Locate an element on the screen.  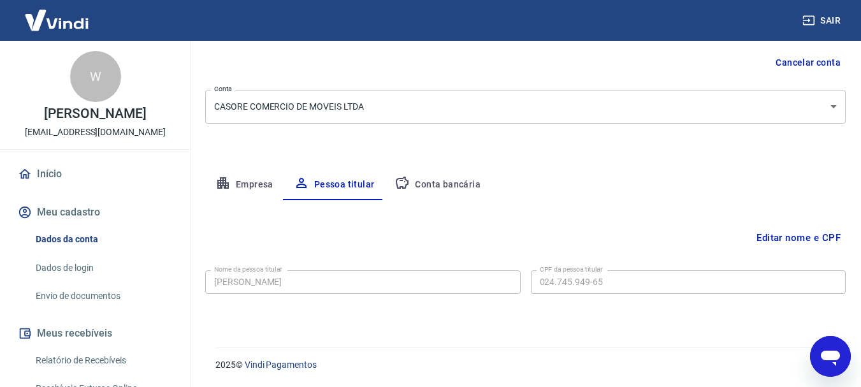
p: 2025 © is located at coordinates (523, 365).